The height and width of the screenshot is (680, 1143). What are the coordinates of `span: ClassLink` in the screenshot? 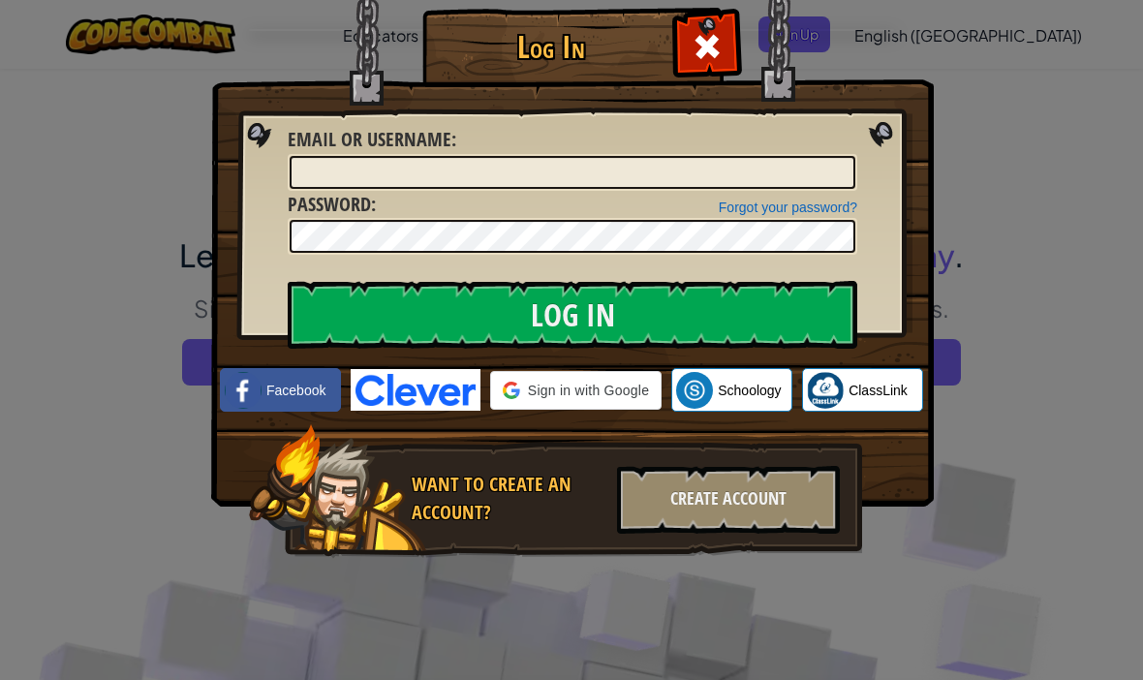 It's located at (878, 390).